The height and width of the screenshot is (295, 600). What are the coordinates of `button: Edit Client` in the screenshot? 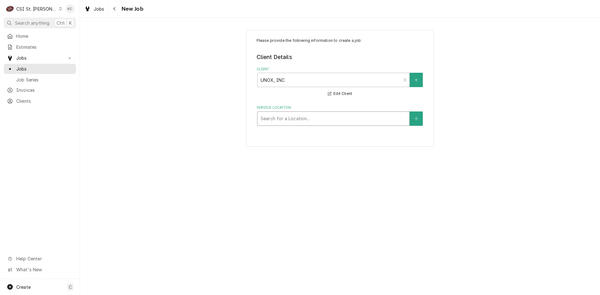 It's located at (340, 94).